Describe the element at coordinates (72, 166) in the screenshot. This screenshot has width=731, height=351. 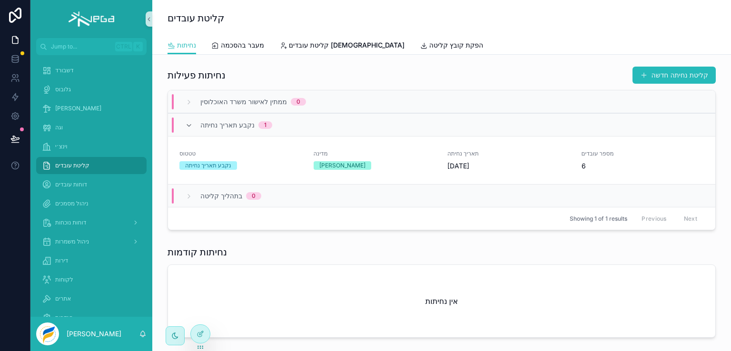
I see `span: קליטת עובדים` at that location.